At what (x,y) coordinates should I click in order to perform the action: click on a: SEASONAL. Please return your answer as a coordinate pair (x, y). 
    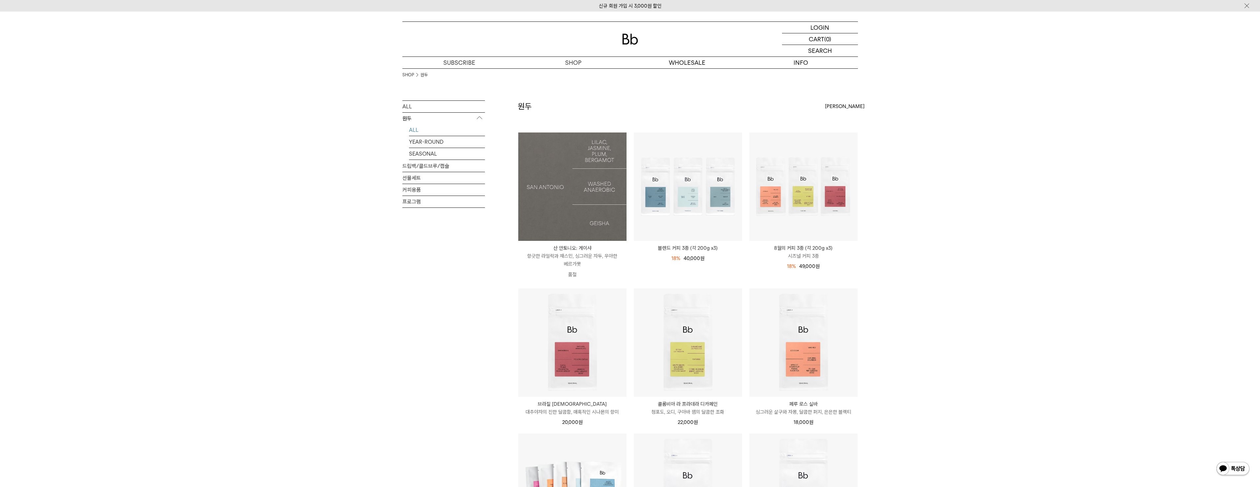
    Looking at the image, I should click on (447, 154).